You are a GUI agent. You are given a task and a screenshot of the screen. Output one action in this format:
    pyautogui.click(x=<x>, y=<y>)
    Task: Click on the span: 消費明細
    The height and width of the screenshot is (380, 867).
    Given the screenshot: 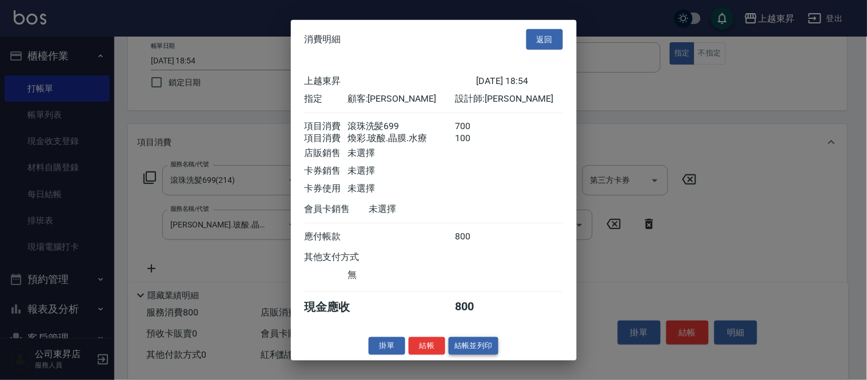 What is the action you would take?
    pyautogui.click(x=323, y=39)
    